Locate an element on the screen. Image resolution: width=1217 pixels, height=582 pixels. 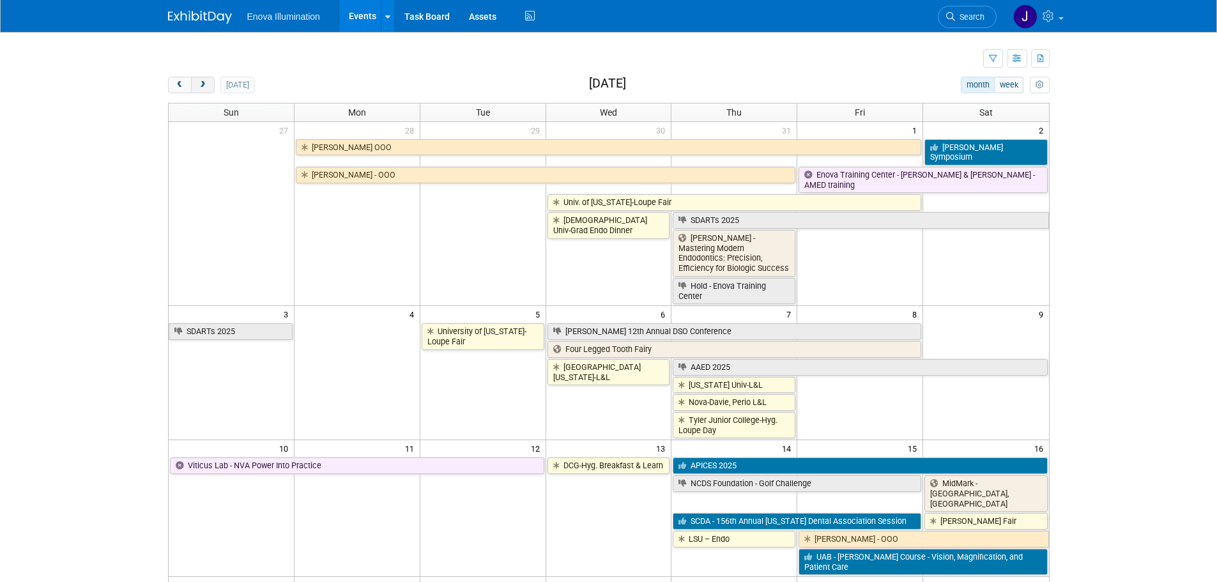
img: ExhibitDay is located at coordinates (200, 17).